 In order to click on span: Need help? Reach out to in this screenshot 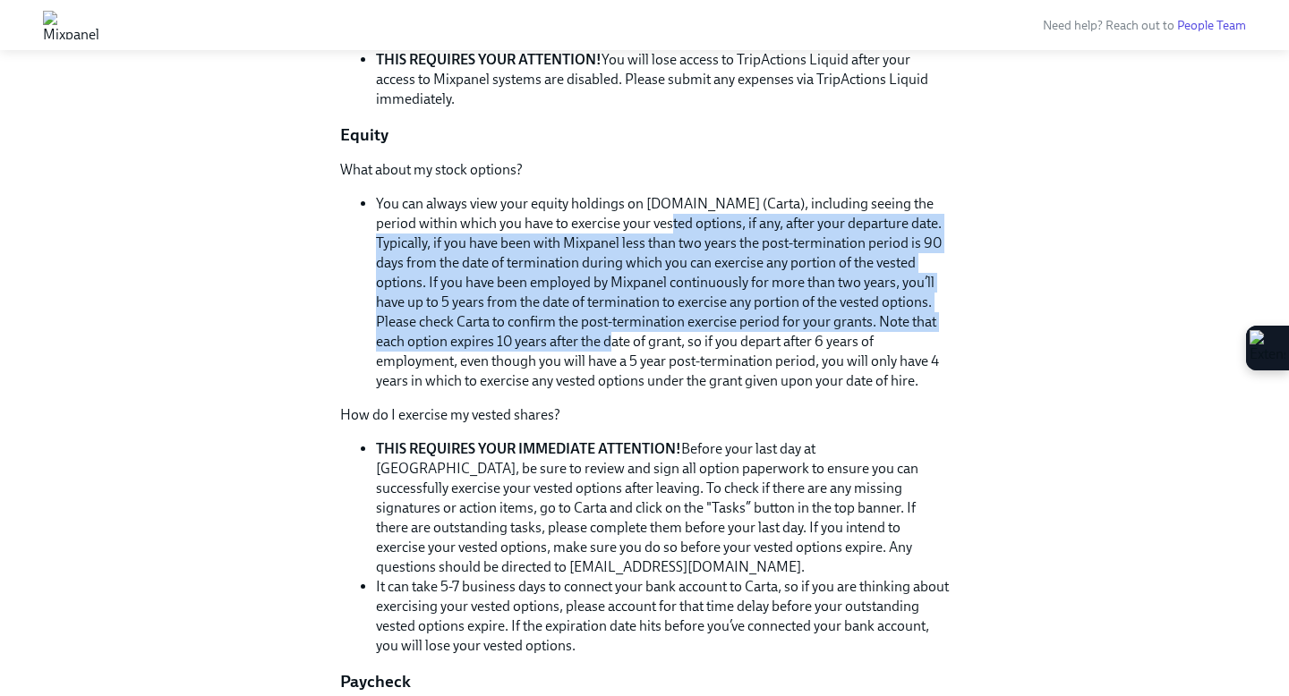, I will do `click(1144, 25)`.